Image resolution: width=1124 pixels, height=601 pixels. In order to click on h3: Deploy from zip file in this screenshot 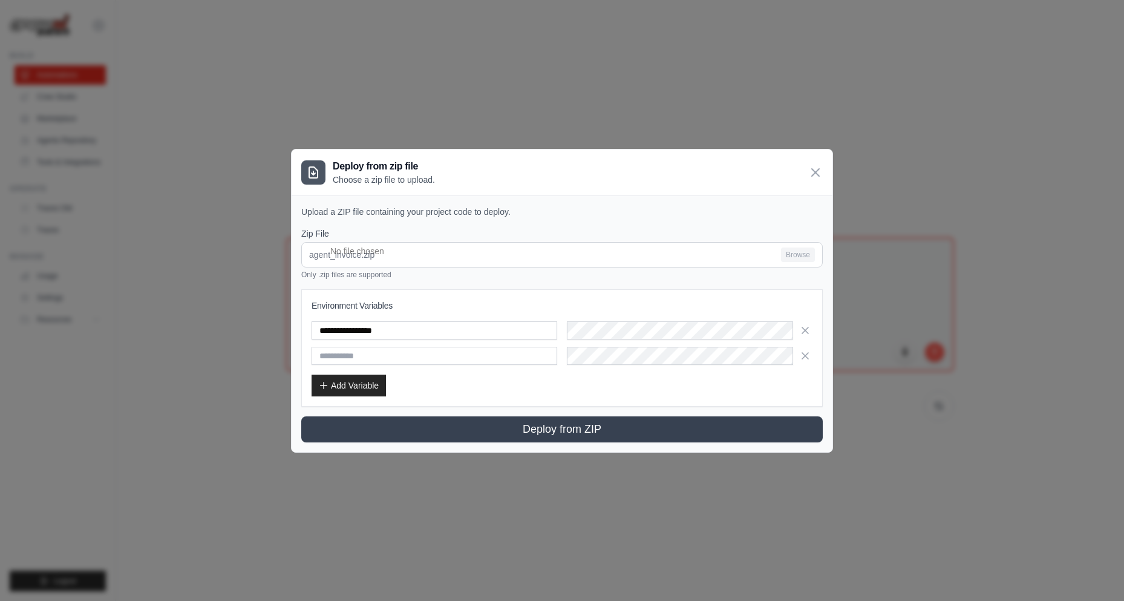, I will do `click(383, 166)`.